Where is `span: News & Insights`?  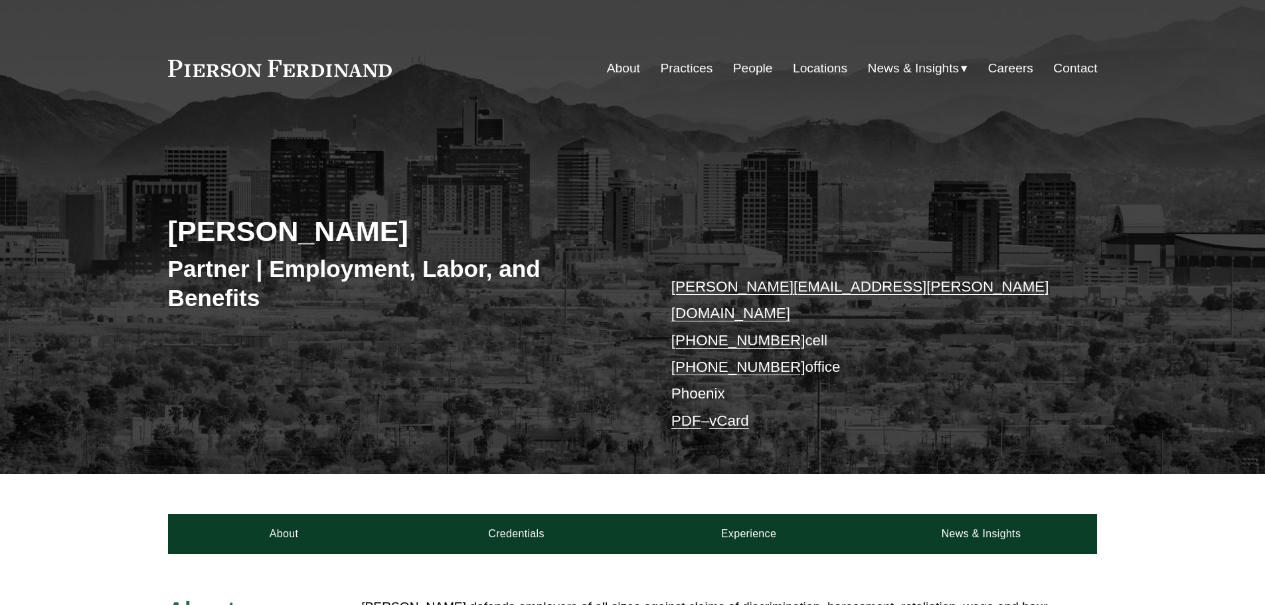 span: News & Insights is located at coordinates (914, 68).